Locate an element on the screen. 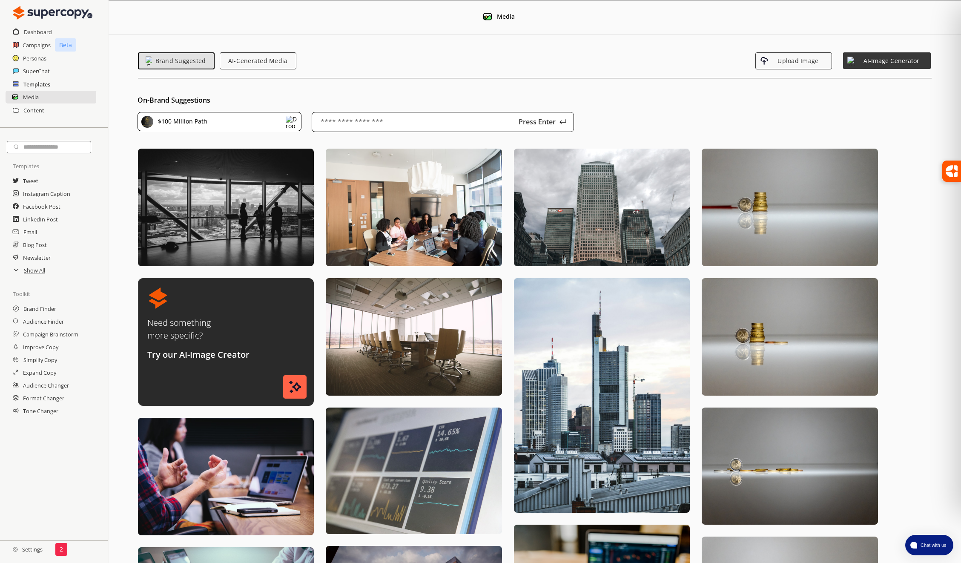  span: Upload Image is located at coordinates (798, 61).